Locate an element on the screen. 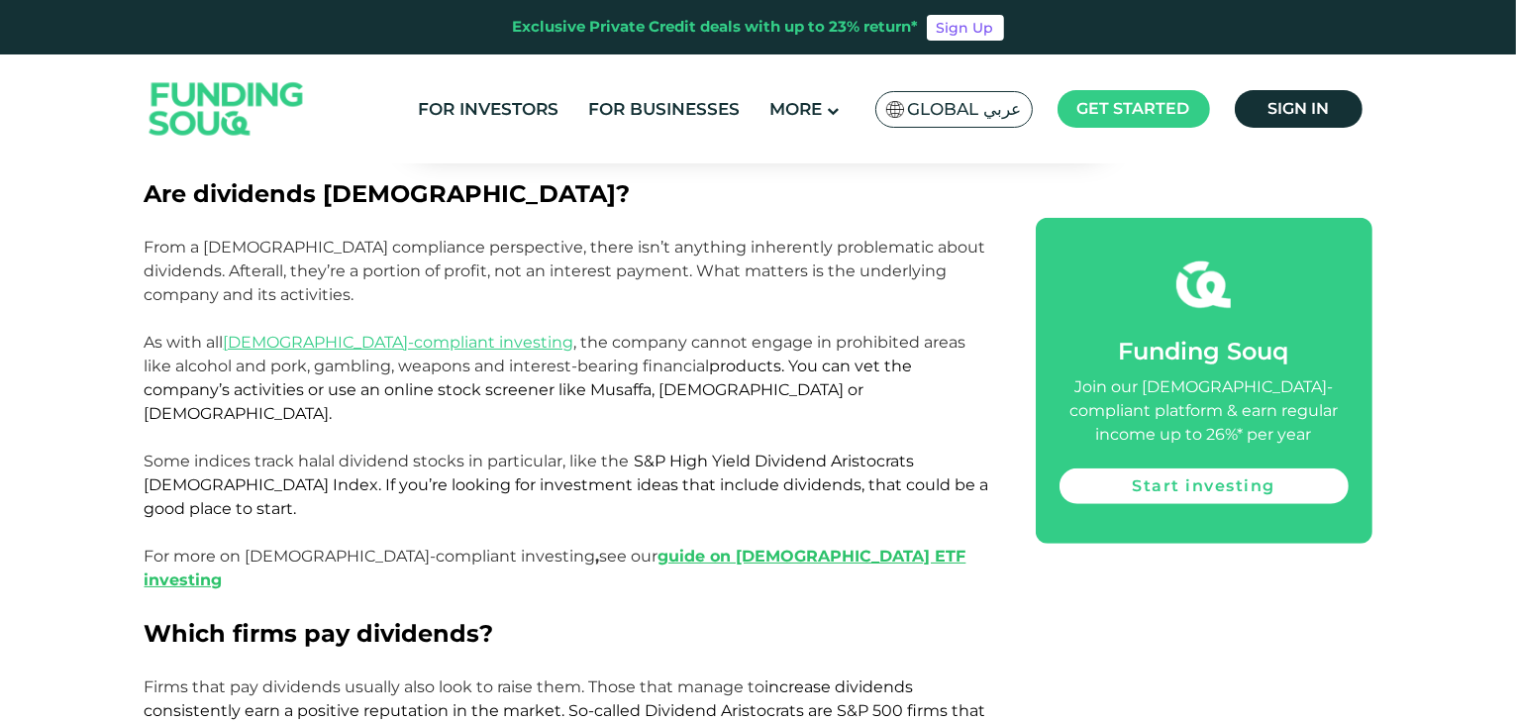 This screenshot has height=723, width=1516. img: Logo is located at coordinates (227, 109).